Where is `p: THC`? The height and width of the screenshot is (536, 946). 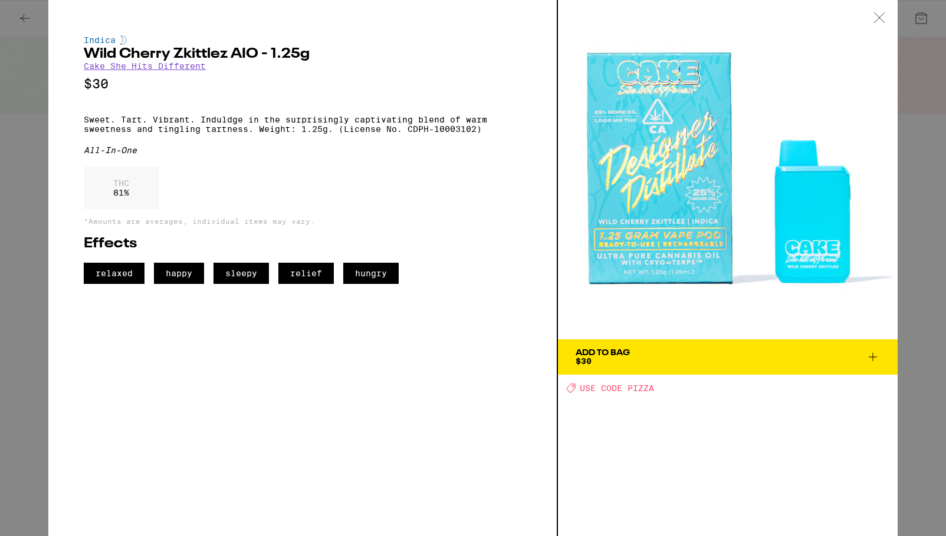
p: THC is located at coordinates (121, 183).